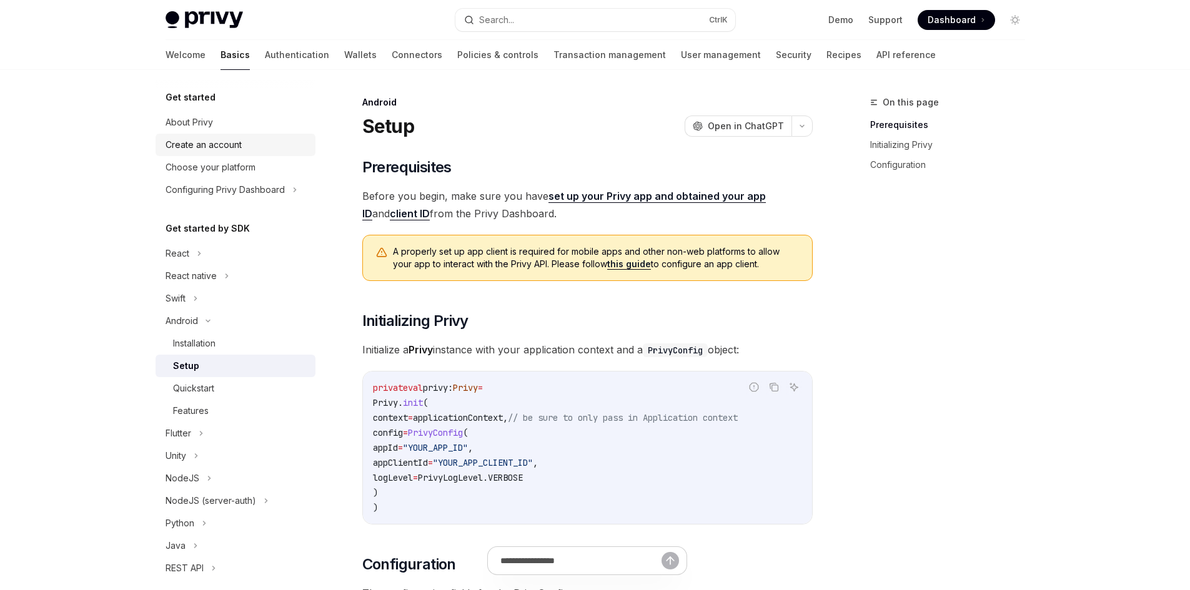 The width and height of the screenshot is (1190, 590). I want to click on div: NodeJS (server-auth), so click(210, 501).